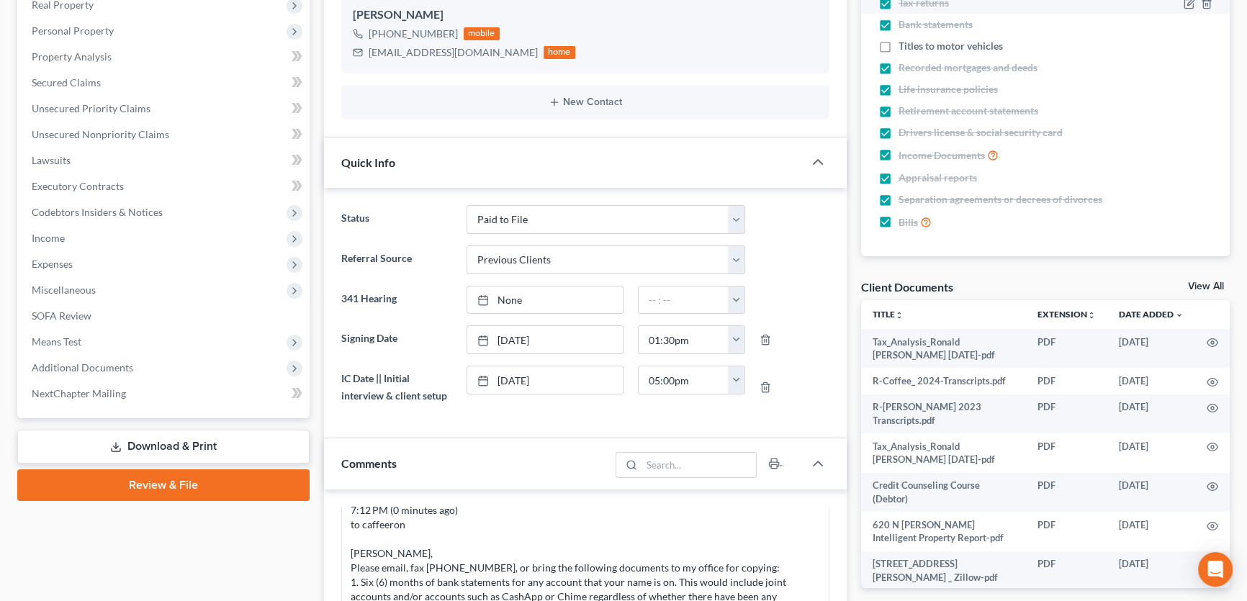  What do you see at coordinates (51, 160) in the screenshot?
I see `span: Lawsuits` at bounding box center [51, 160].